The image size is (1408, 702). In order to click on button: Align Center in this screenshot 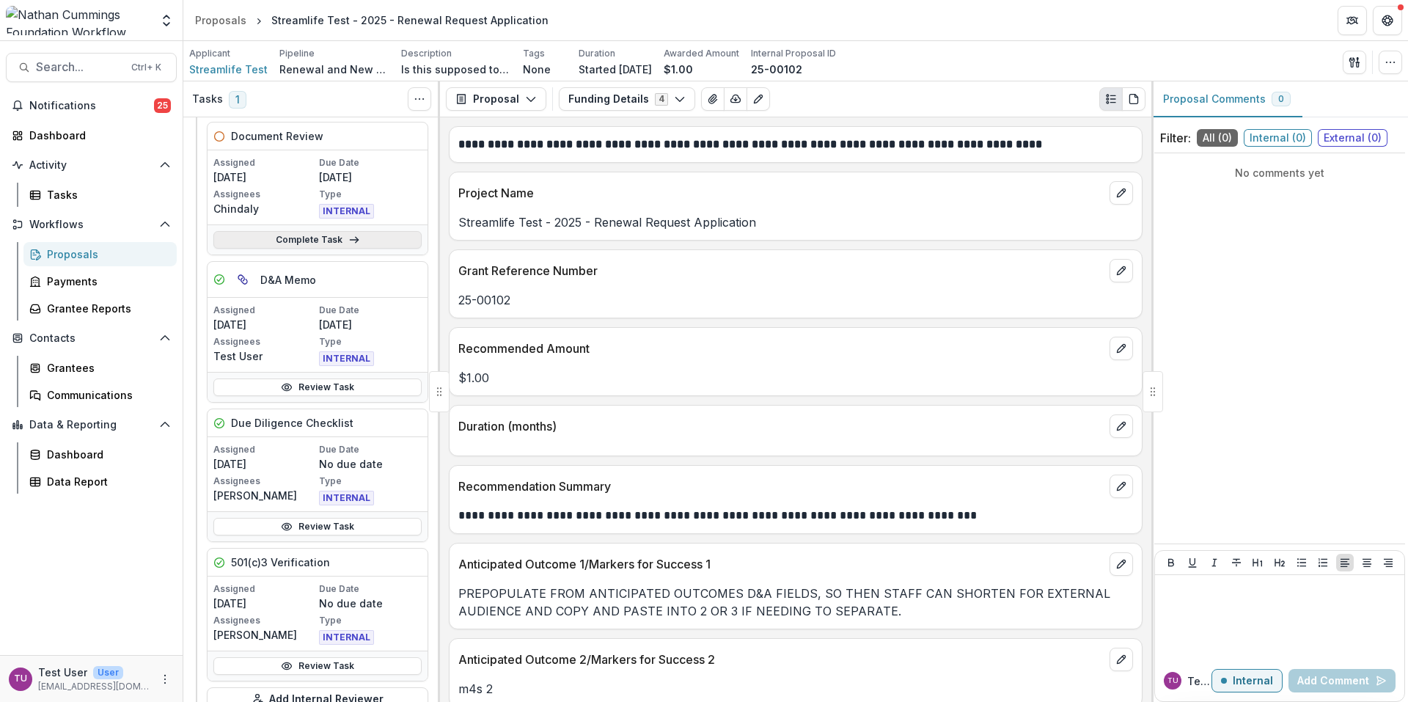, I will do `click(1367, 562)`.